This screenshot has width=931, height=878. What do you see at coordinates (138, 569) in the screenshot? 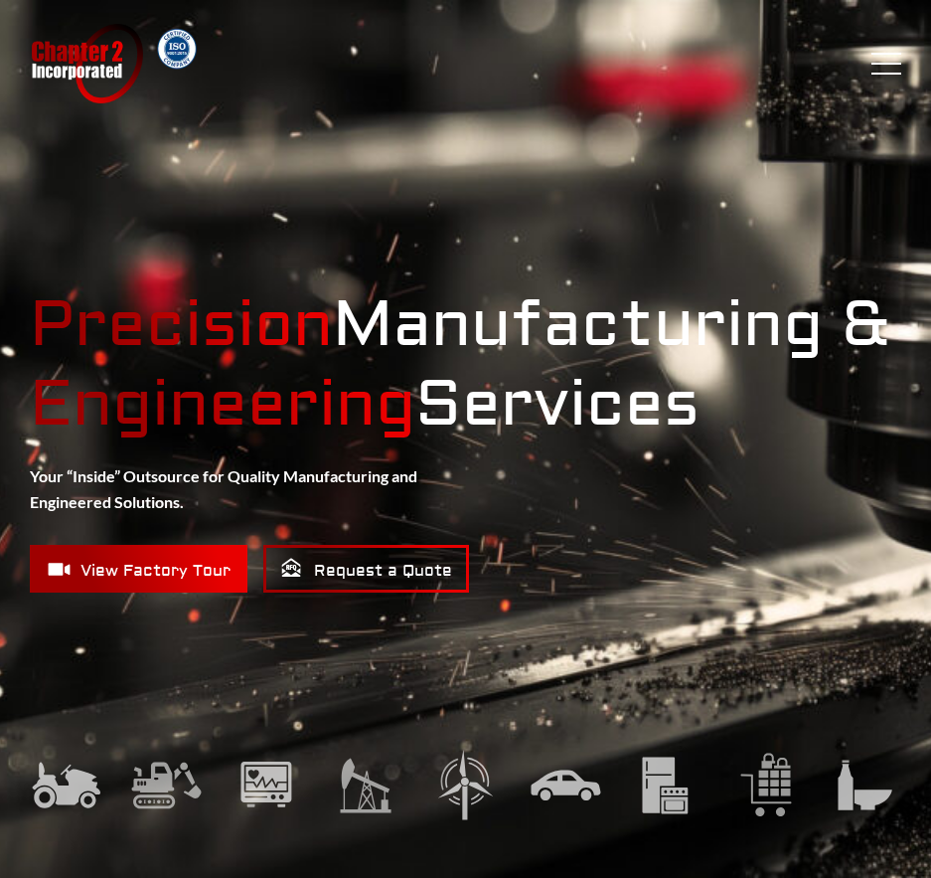
I see `a: View Factory Tour` at bounding box center [138, 569].